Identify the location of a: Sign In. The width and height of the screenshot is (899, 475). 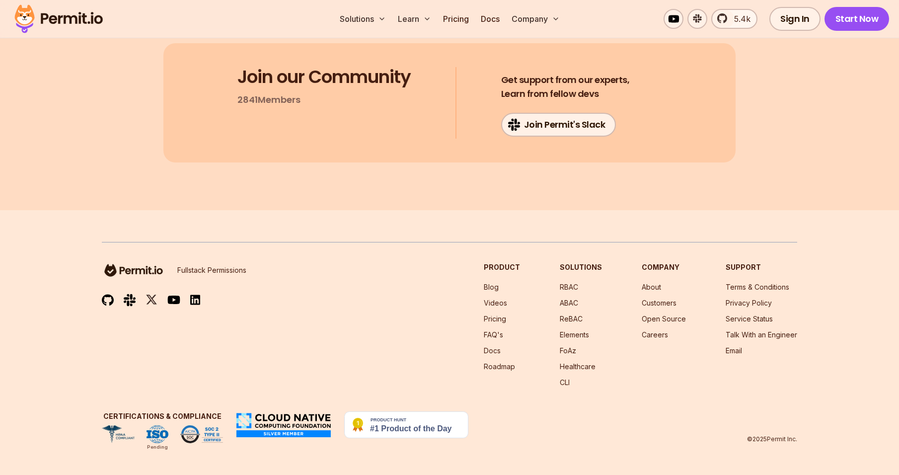
(795, 19).